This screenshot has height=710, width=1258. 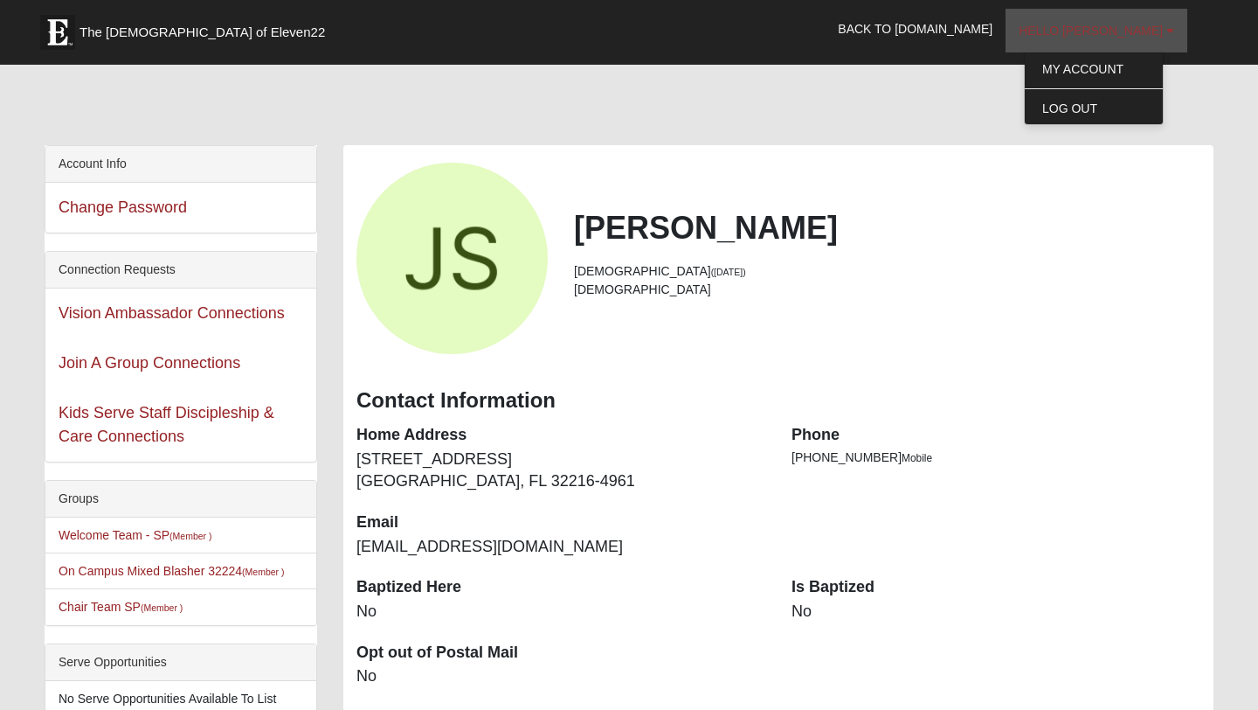 What do you see at coordinates (122, 207) in the screenshot?
I see `a: Change Password` at bounding box center [122, 207].